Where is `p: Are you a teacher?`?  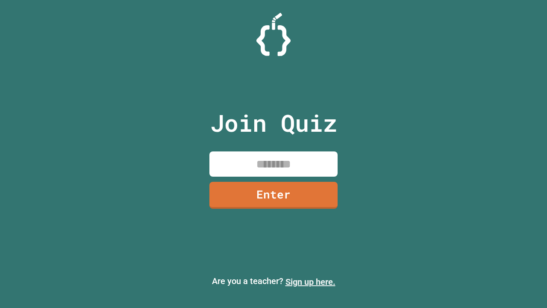 p: Are you a teacher? is located at coordinates (273, 281).